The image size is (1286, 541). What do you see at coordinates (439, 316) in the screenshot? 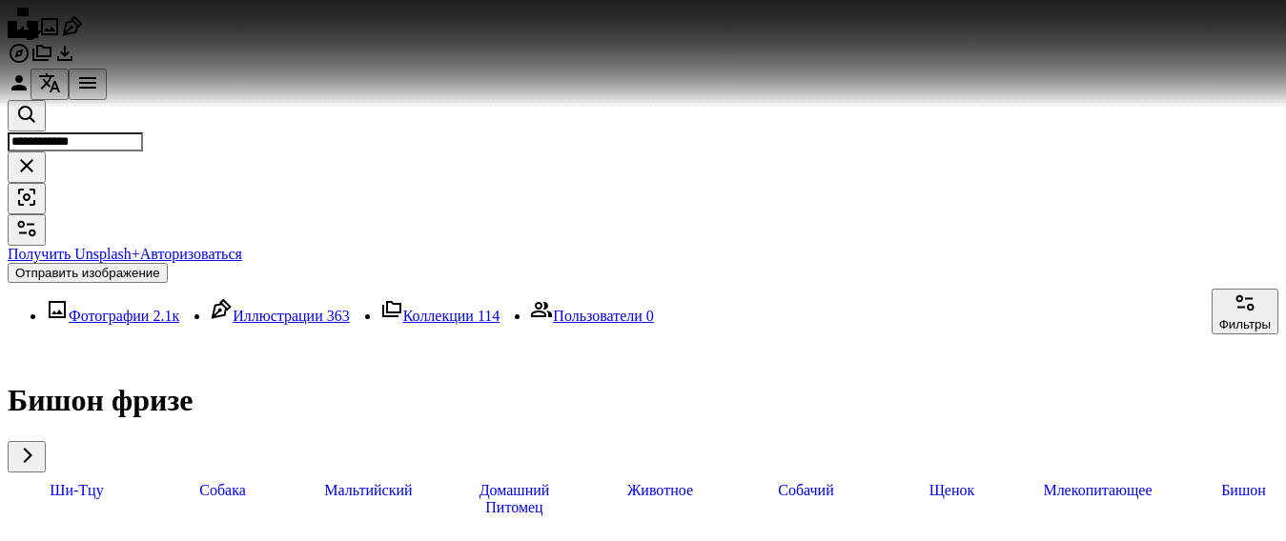
I see `font: Коллекции` at bounding box center [439, 316].